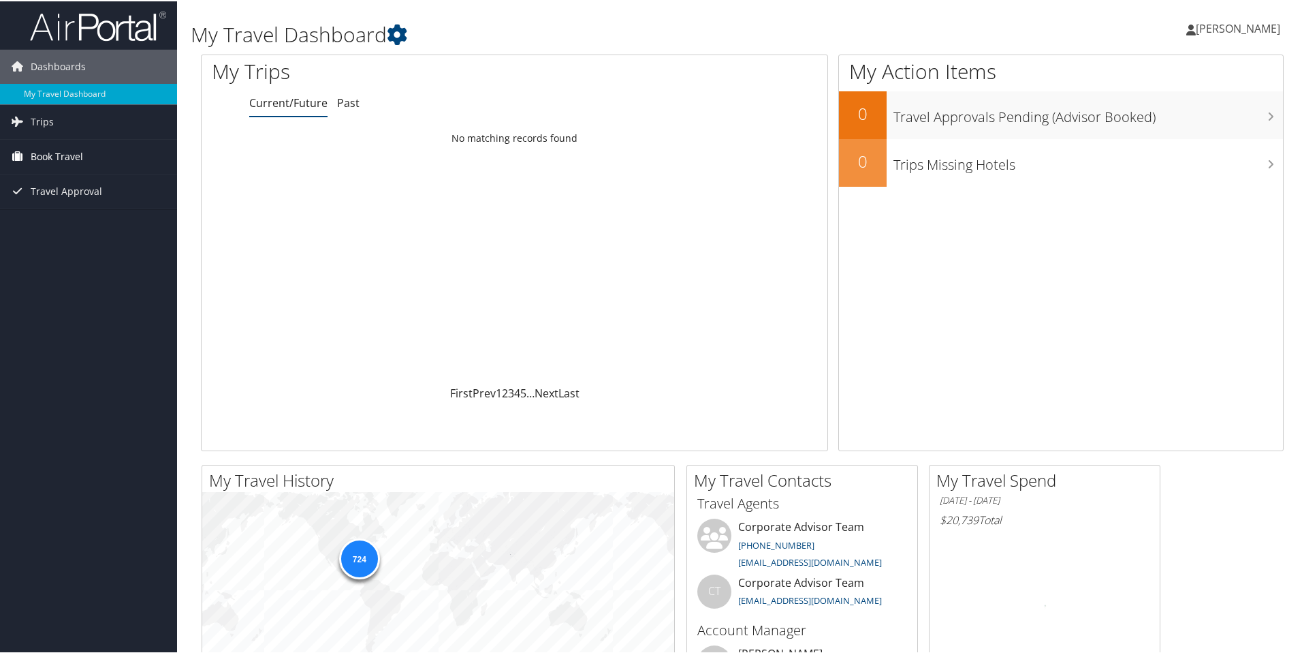  What do you see at coordinates (514, 137) in the screenshot?
I see `td: No matching records found` at bounding box center [514, 137].